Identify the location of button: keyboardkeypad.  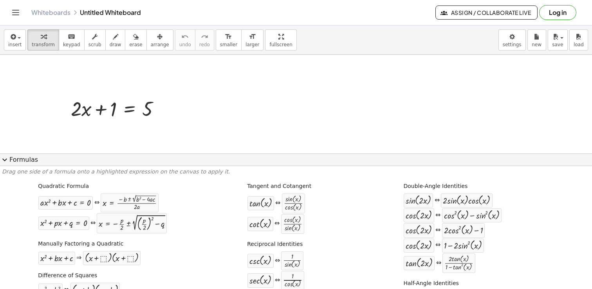
(72, 40).